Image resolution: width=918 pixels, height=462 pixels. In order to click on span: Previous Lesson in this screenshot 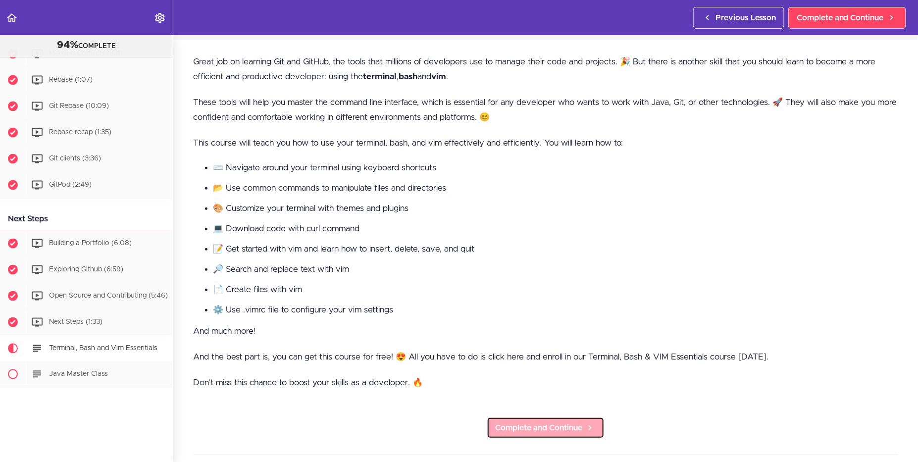, I will do `click(746, 18)`.